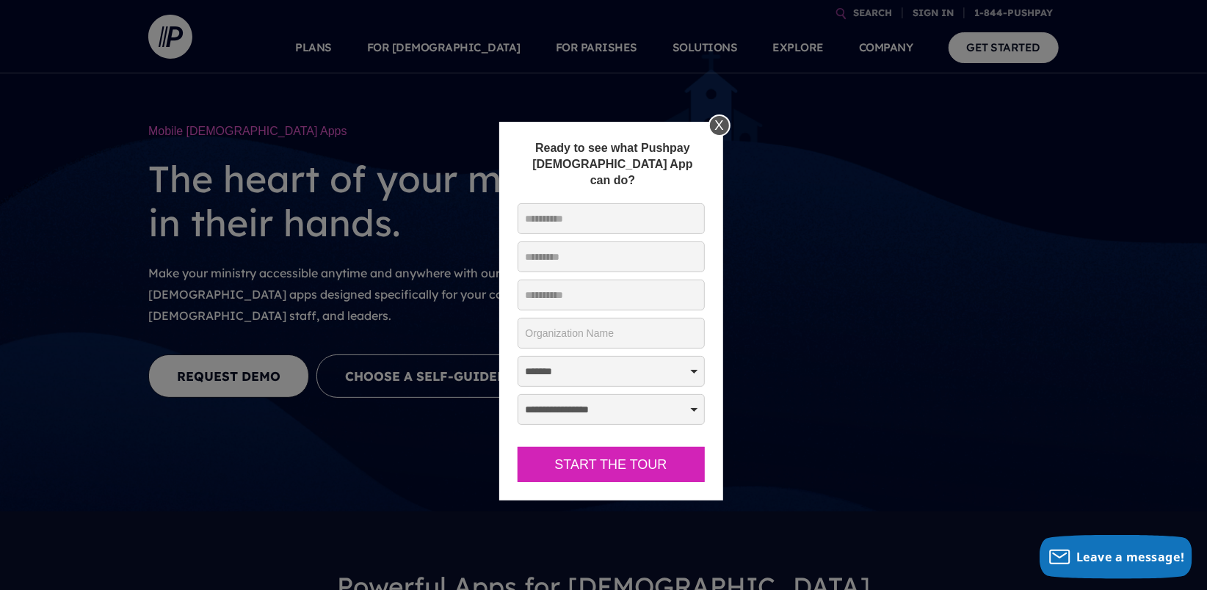 This screenshot has width=1207, height=590. What do you see at coordinates (1116, 557) in the screenshot?
I see `button: Leave a message!` at bounding box center [1116, 557].